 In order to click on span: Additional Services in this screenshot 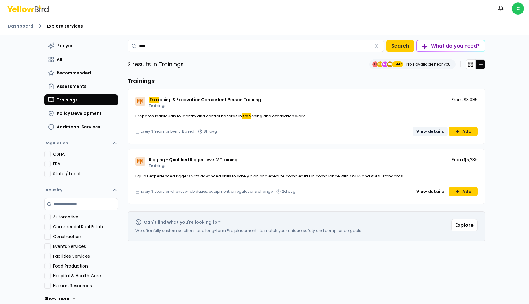, I will do `click(78, 127)`.